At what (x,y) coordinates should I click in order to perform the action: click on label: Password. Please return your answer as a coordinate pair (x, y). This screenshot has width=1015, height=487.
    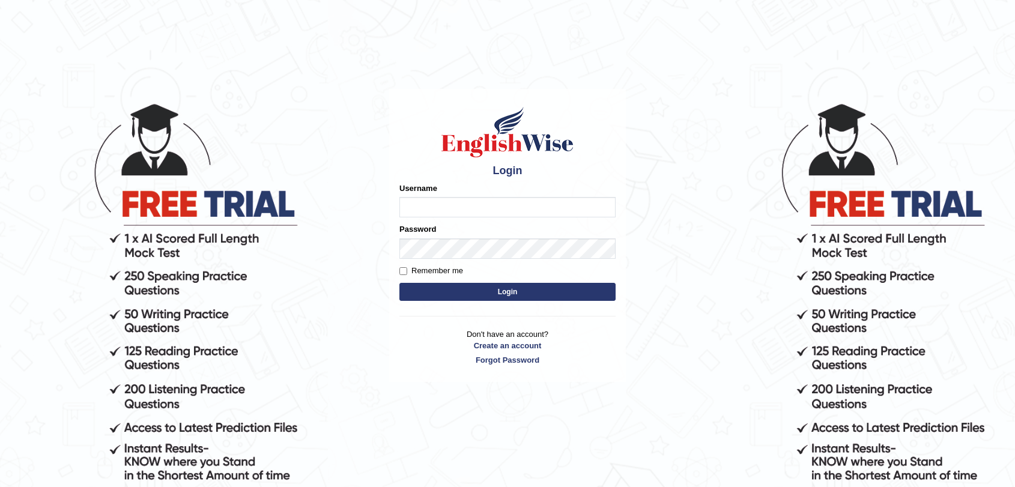
    Looking at the image, I should click on (417, 229).